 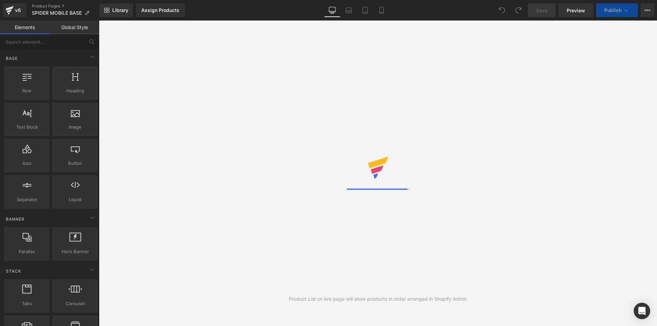 I want to click on span: Banner, so click(x=15, y=219).